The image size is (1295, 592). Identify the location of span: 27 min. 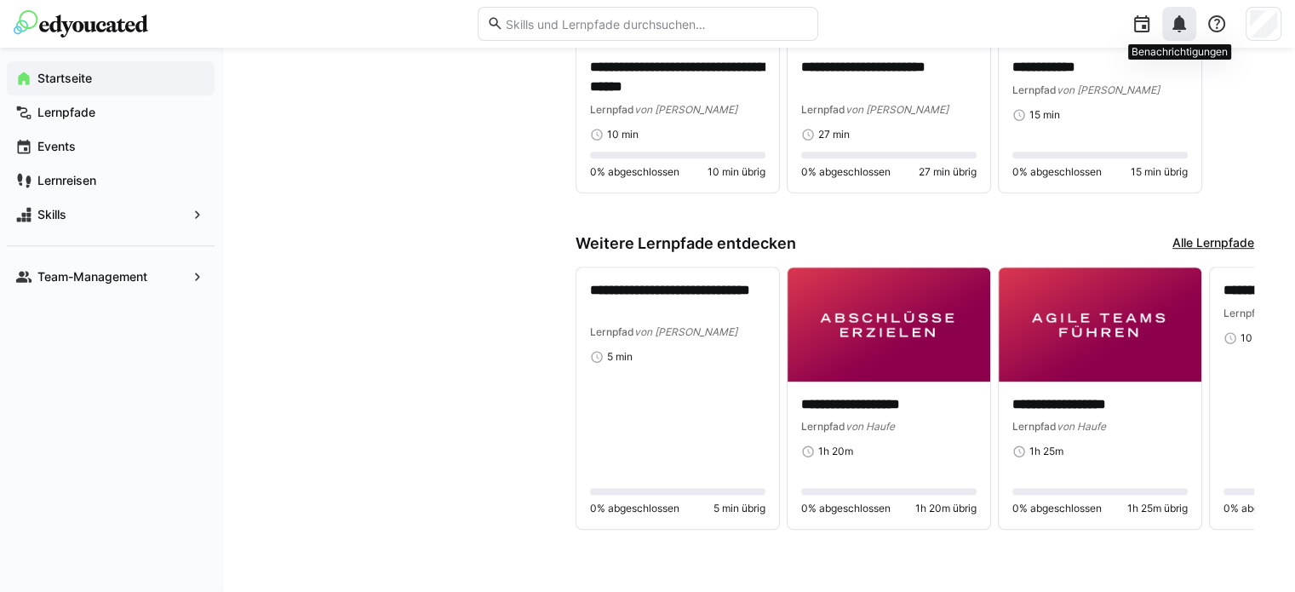
(833, 135).